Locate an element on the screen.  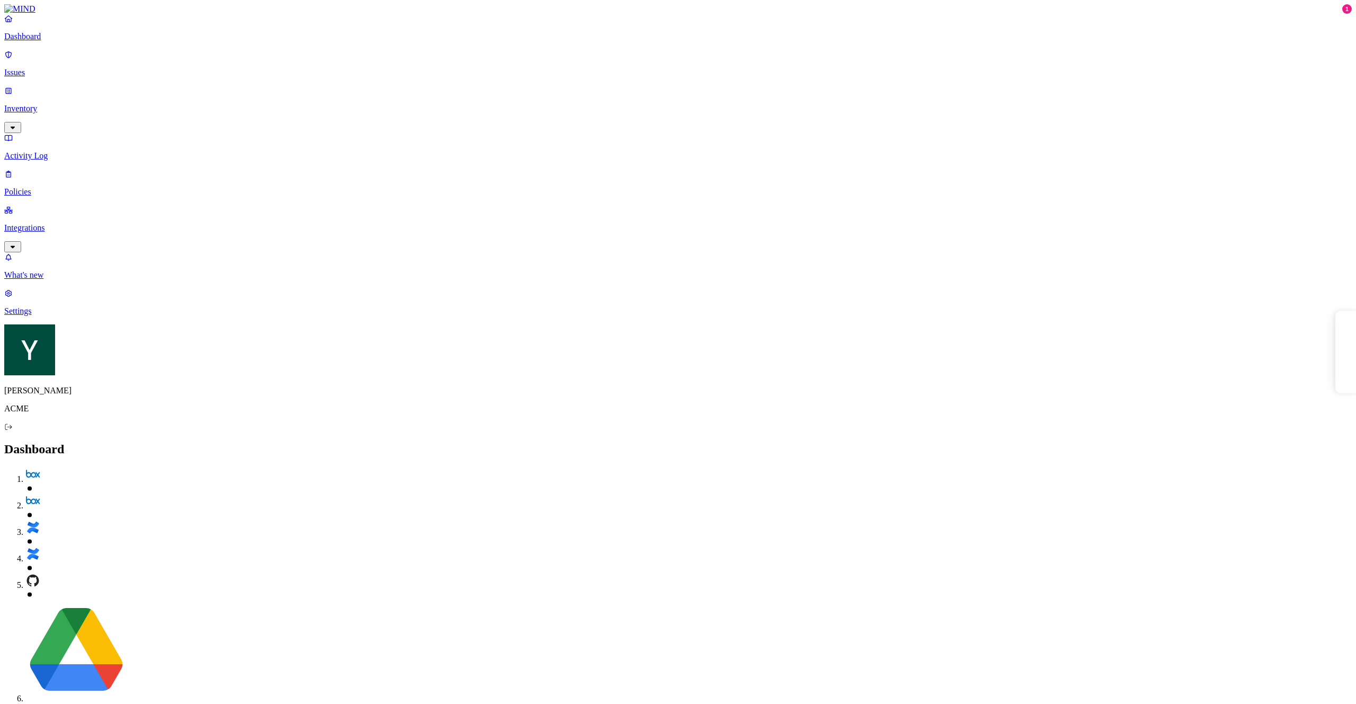
div: 1 is located at coordinates (1347, 9).